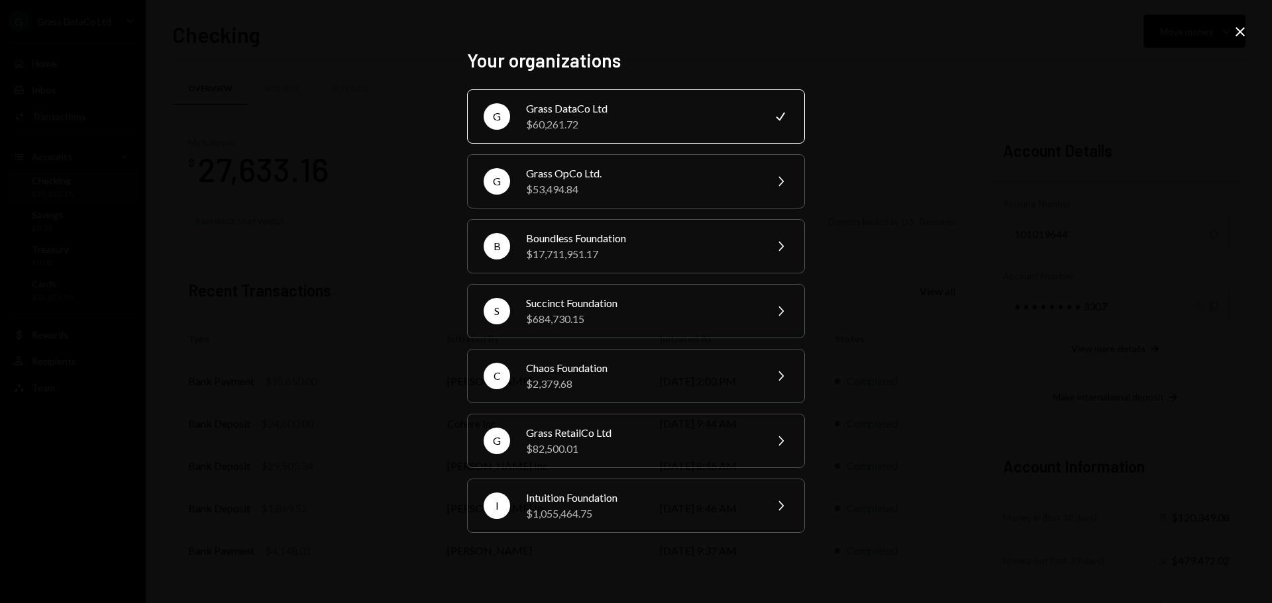 This screenshot has width=1272, height=603. Describe the element at coordinates (641, 109) in the screenshot. I see `div: Grass DataCo Ltd` at that location.